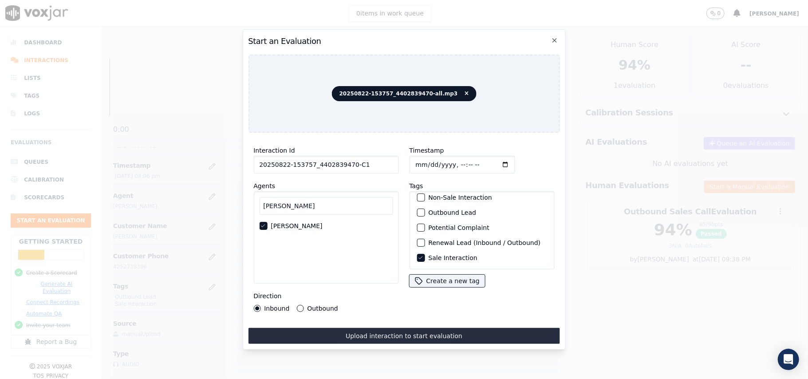 The height and width of the screenshot is (379, 808). I want to click on label: Sale Interaction, so click(452, 258).